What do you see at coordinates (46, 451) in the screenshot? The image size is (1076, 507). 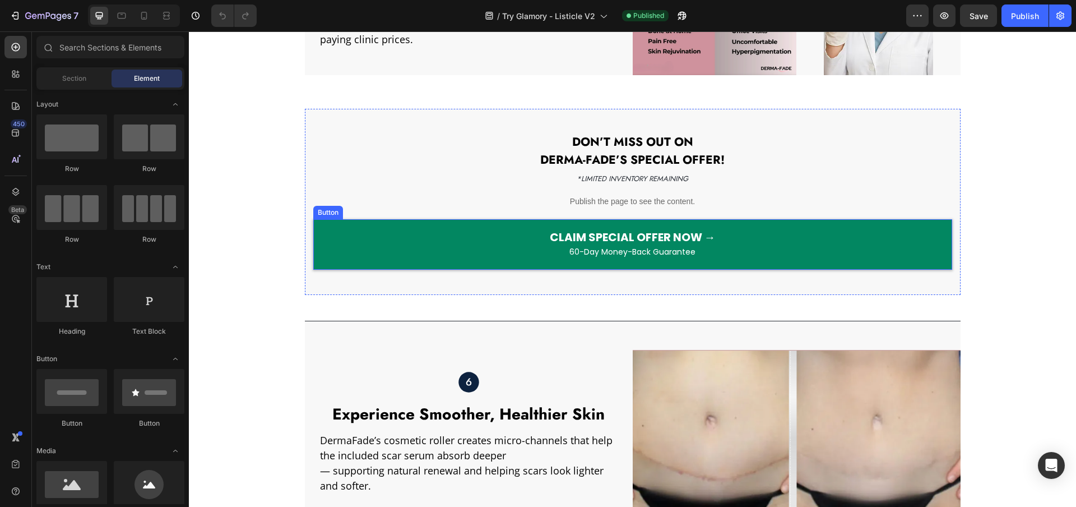 I see `span: Media` at bounding box center [46, 451].